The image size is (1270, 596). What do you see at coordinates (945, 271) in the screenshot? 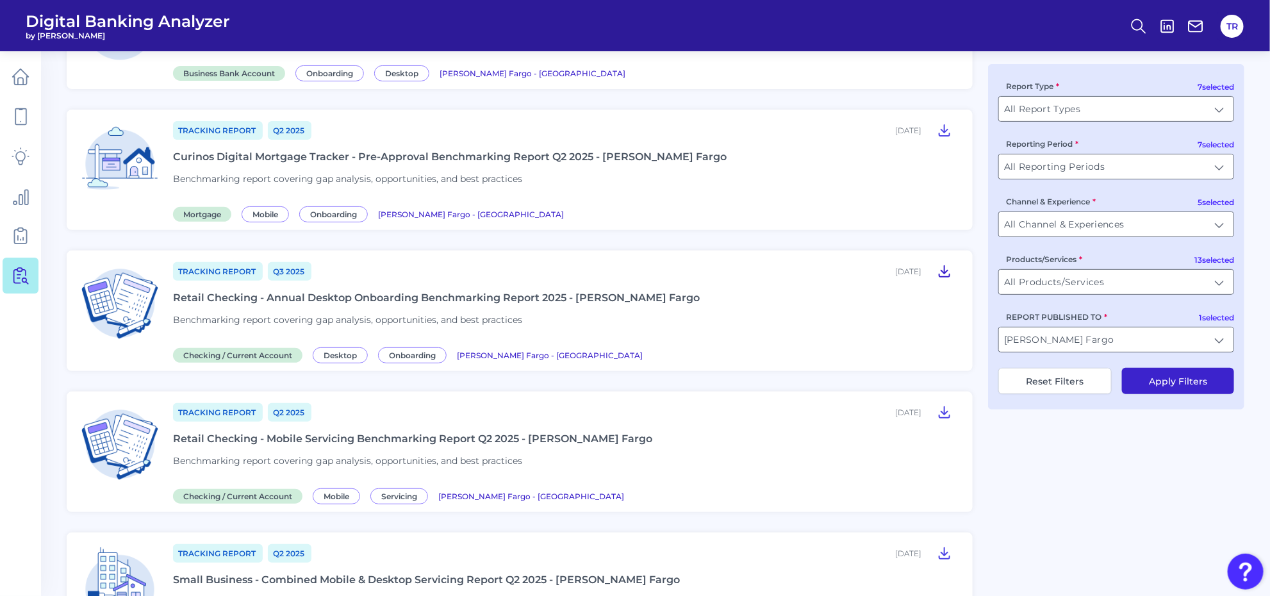
I see `button: Retail Checking - Annual Desktop Onboarding Benchmarking Report 2025 - Wells Fargo` at bounding box center [945, 271].